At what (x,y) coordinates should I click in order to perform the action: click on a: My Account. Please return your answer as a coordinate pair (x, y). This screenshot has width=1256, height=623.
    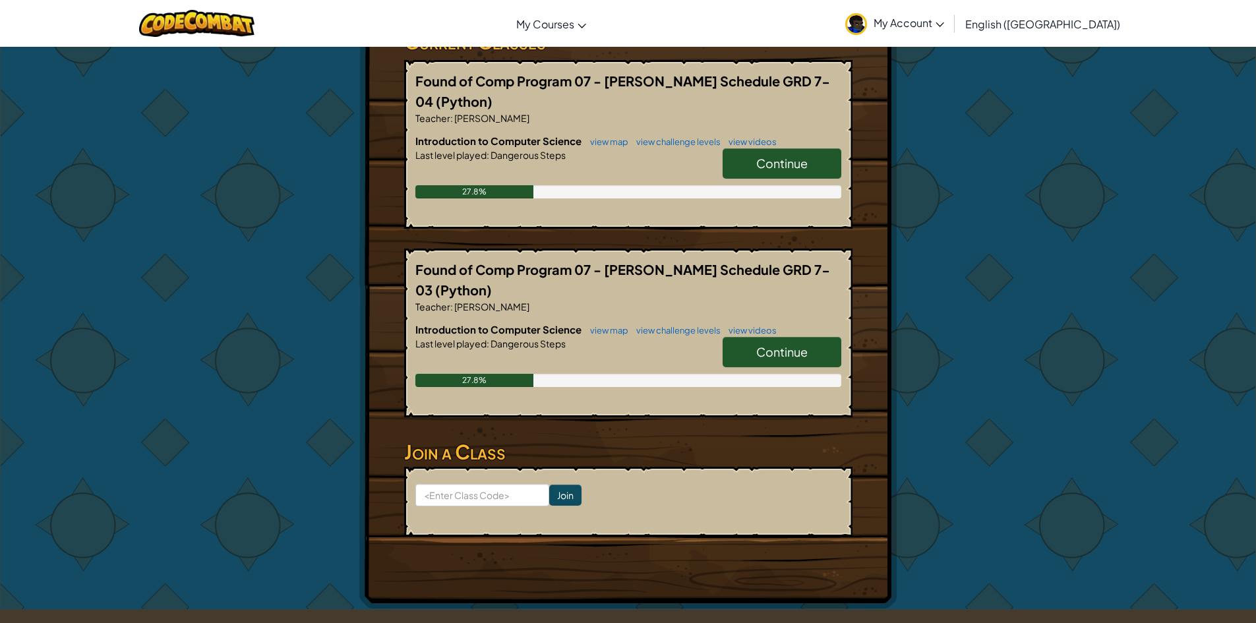
    Looking at the image, I should click on (895, 23).